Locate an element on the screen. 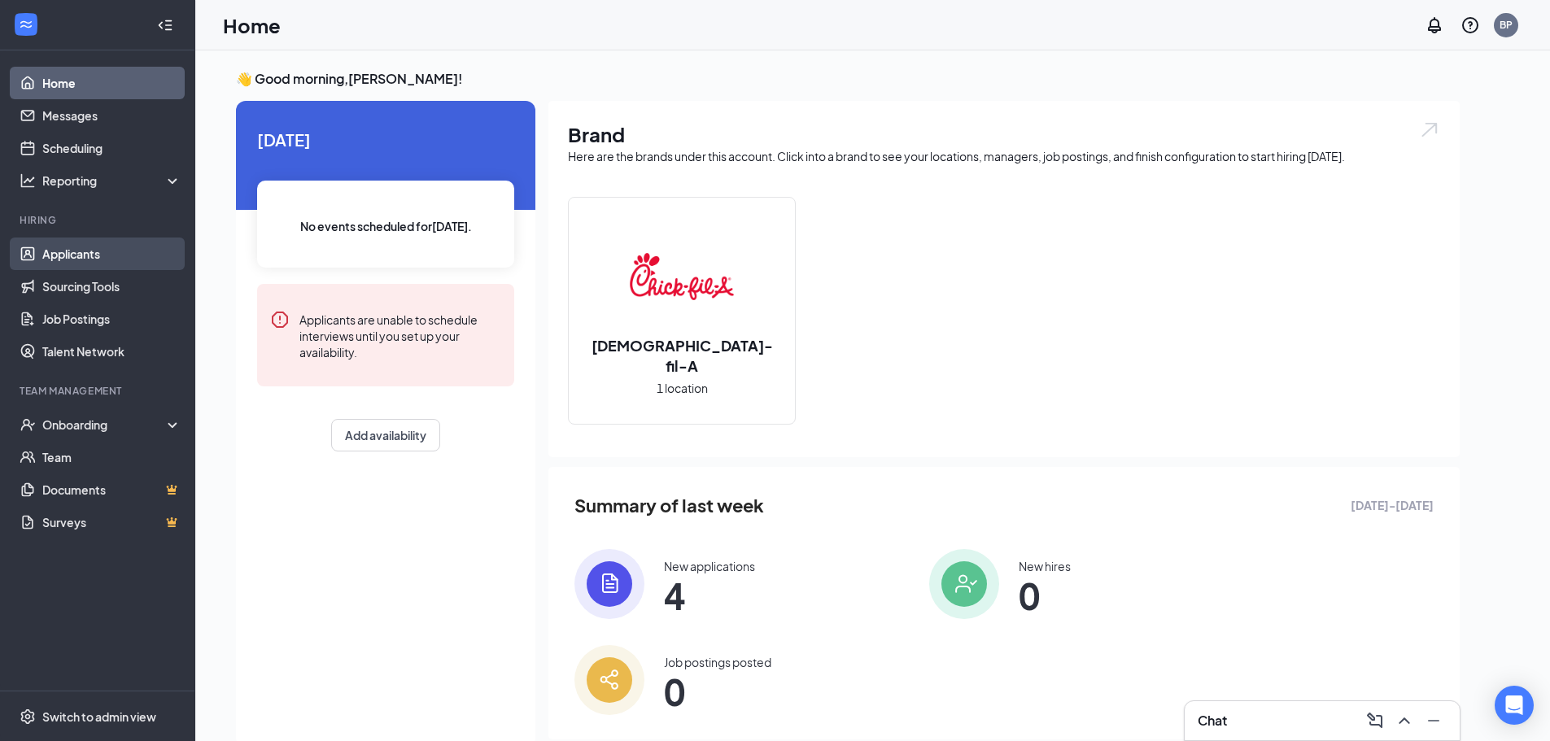 The width and height of the screenshot is (1550, 741). h1: Home is located at coordinates (251, 25).